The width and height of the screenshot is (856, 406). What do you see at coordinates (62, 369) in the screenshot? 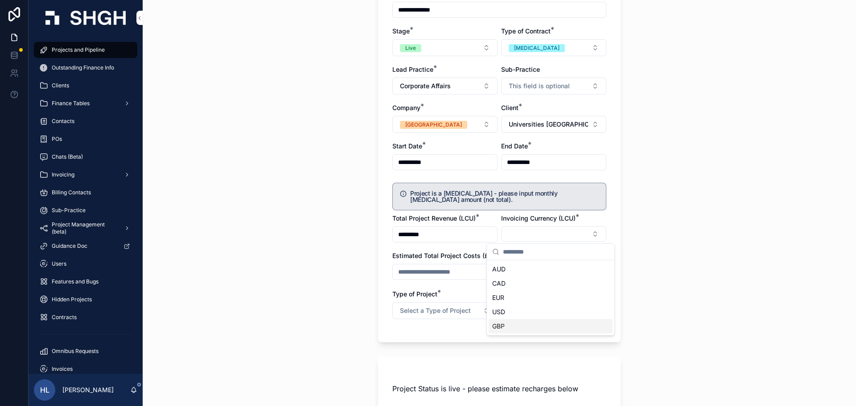
I see `span: Invoices` at bounding box center [62, 369].